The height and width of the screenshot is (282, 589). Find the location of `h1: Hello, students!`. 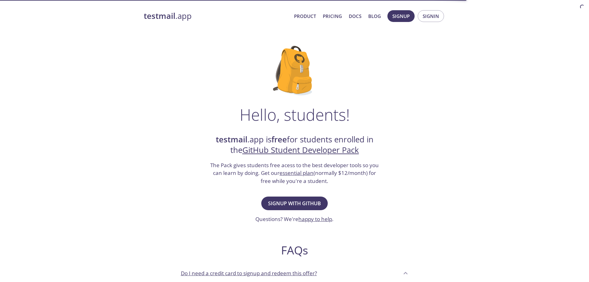

h1: Hello, students! is located at coordinates (295, 114).